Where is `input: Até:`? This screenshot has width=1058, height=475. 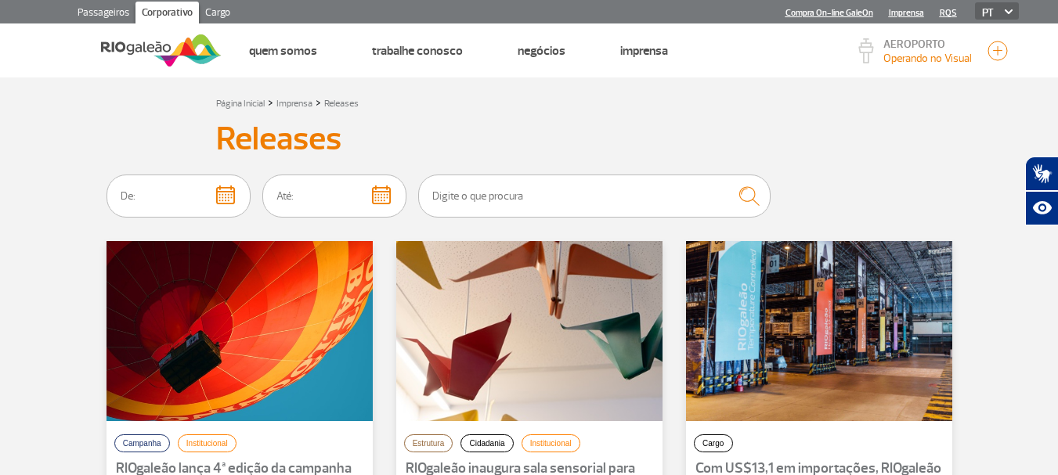
input: Até: is located at coordinates (334, 196).